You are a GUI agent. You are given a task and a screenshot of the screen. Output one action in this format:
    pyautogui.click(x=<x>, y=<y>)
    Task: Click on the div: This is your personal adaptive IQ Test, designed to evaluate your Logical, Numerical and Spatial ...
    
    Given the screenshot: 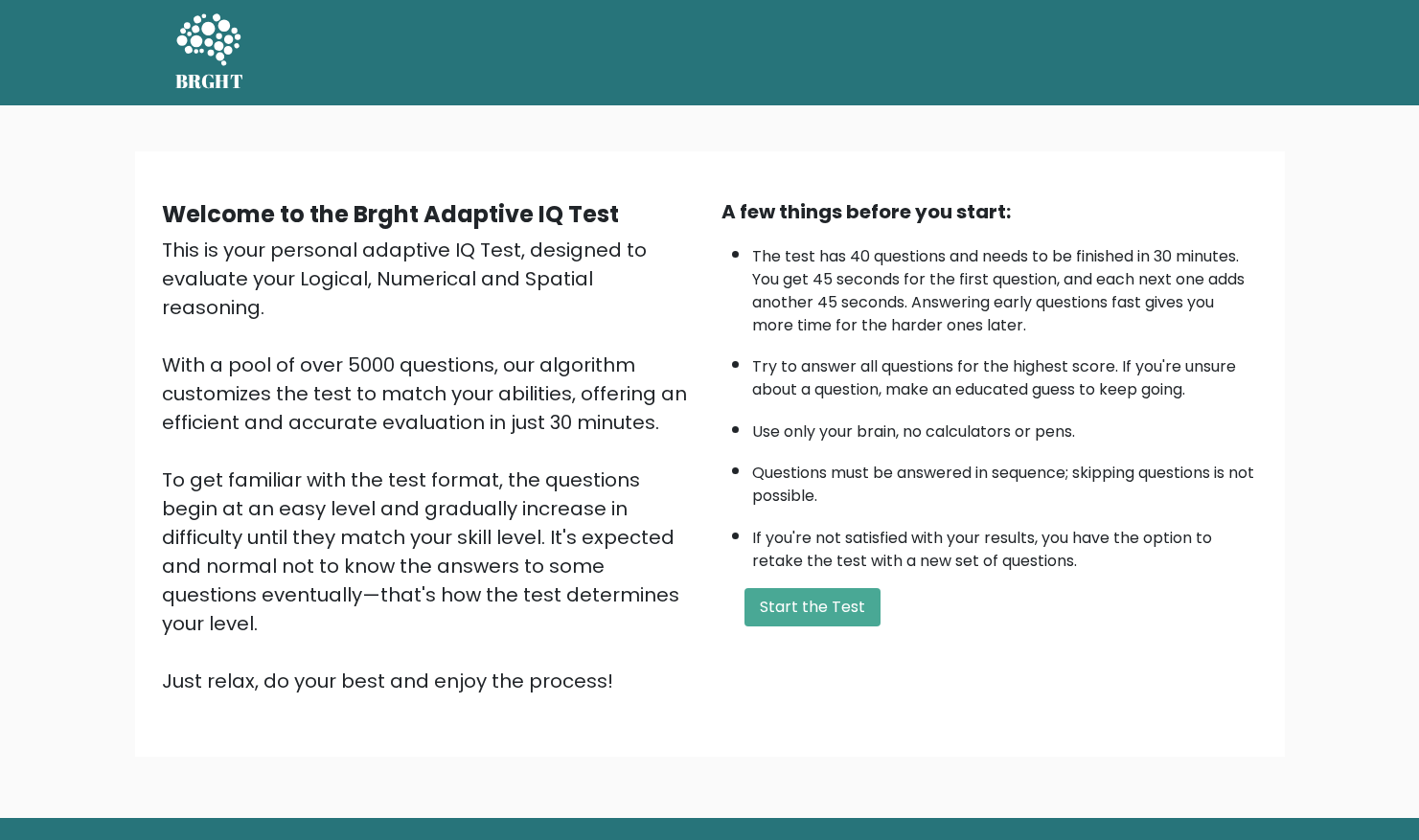 What is the action you would take?
    pyautogui.click(x=430, y=466)
    